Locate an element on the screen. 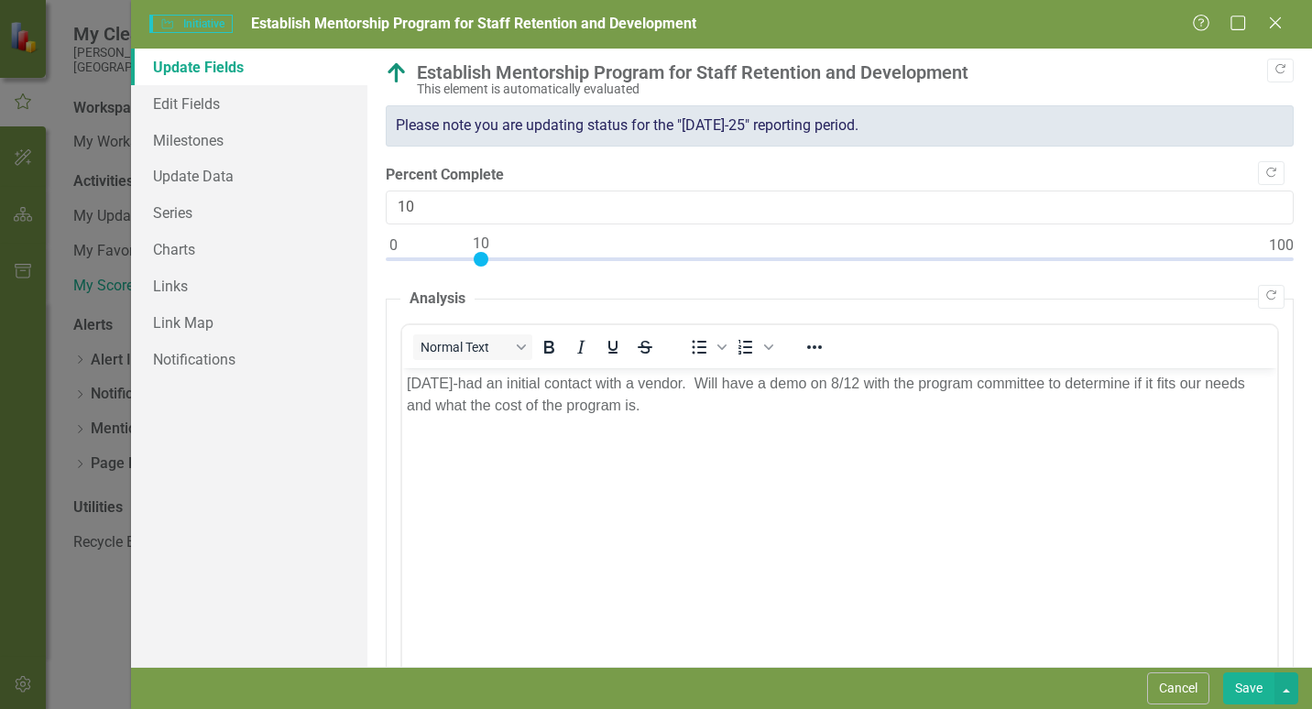  a: Edit Fields is located at coordinates (249, 104).